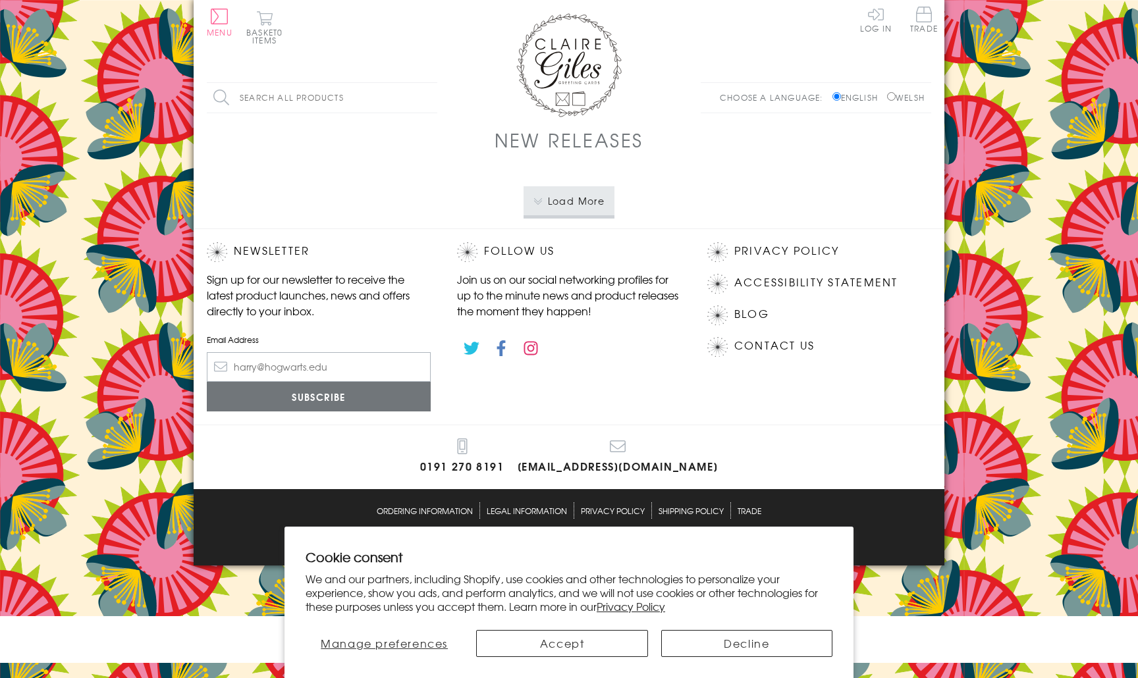  Describe the element at coordinates (267, 36) in the screenshot. I see `span: 0 items` at that location.